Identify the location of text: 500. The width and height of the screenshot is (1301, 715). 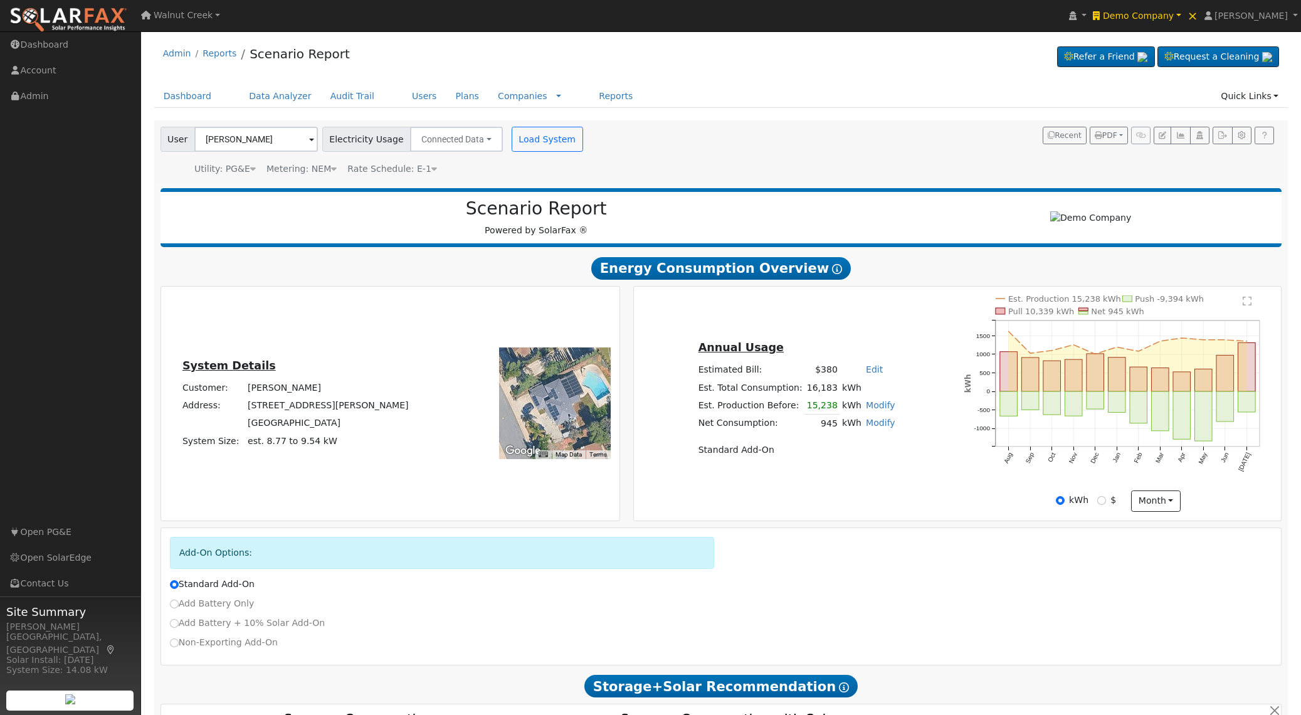
(985, 372).